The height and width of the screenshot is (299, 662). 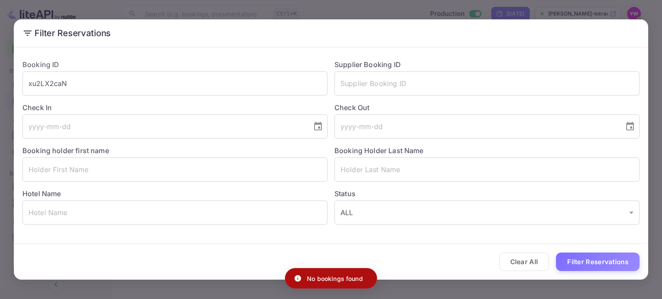 I want to click on label: Hotel Name, so click(x=42, y=194).